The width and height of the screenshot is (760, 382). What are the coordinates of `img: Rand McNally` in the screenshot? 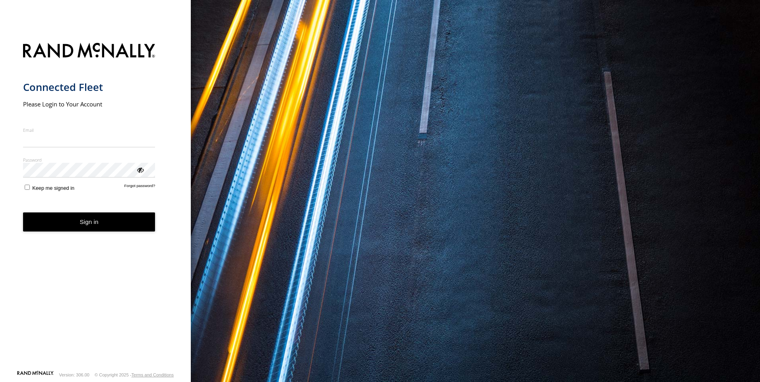 It's located at (89, 51).